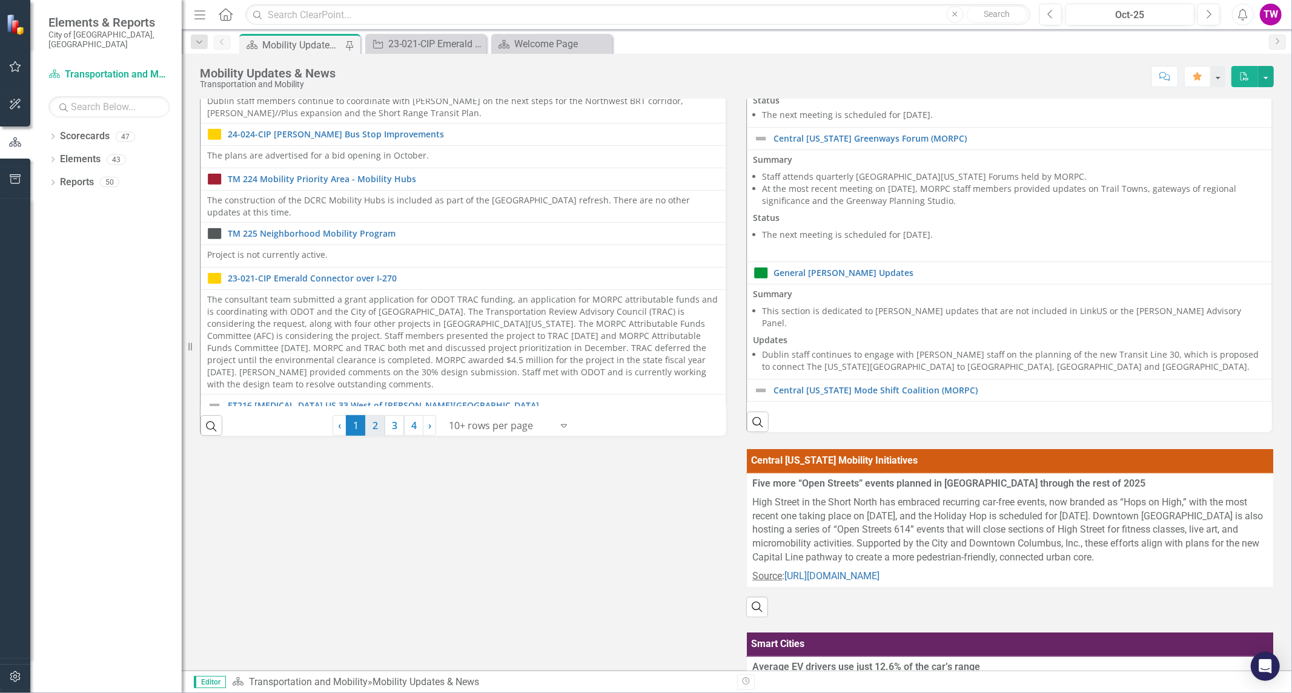 This screenshot has width=1292, height=693. I want to click on a: Welcome Page, so click(552, 44).